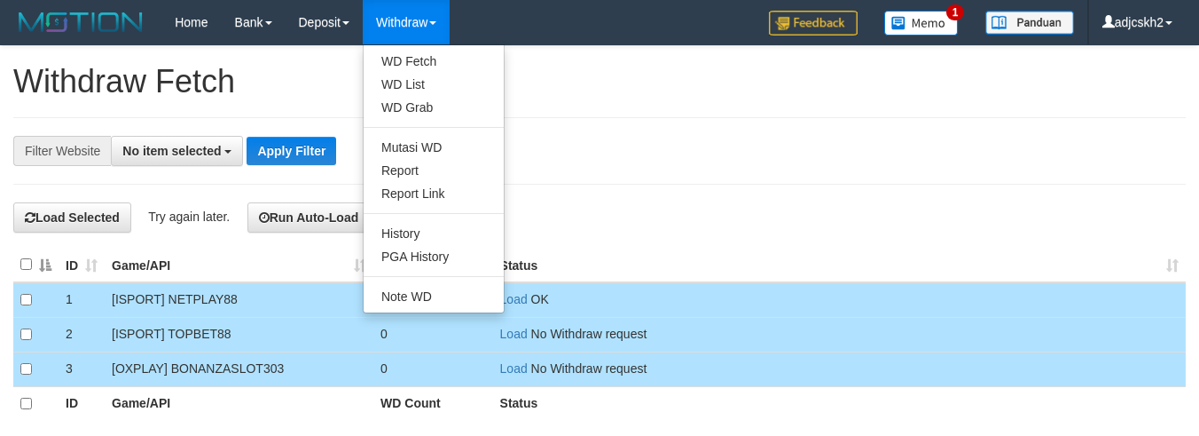  What do you see at coordinates (239, 403) in the screenshot?
I see `th: Game/API` at bounding box center [239, 403].